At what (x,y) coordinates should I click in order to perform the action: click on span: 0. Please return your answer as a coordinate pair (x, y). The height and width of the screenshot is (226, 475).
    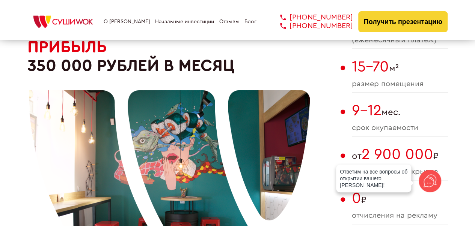
    Looking at the image, I should click on (356, 198).